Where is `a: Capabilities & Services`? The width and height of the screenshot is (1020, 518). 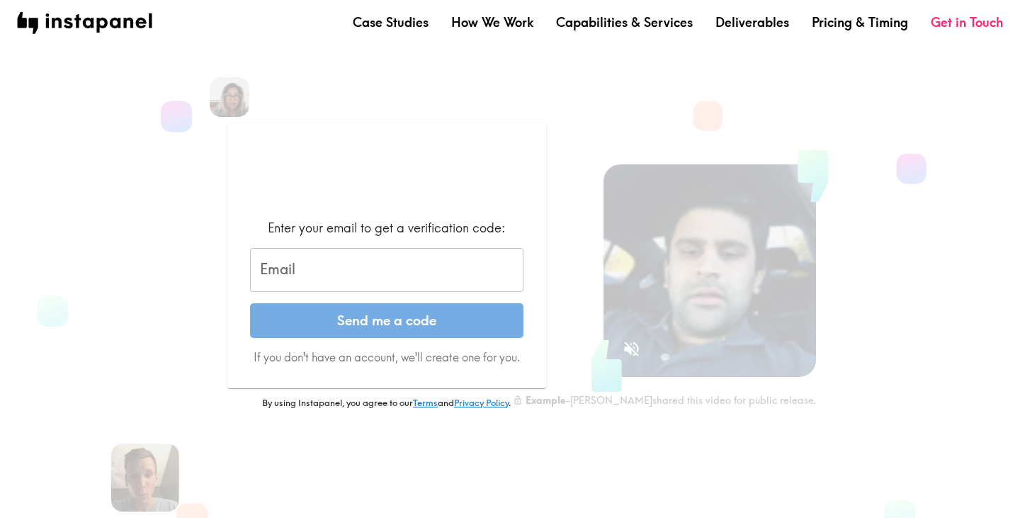
a: Capabilities & Services is located at coordinates (624, 22).